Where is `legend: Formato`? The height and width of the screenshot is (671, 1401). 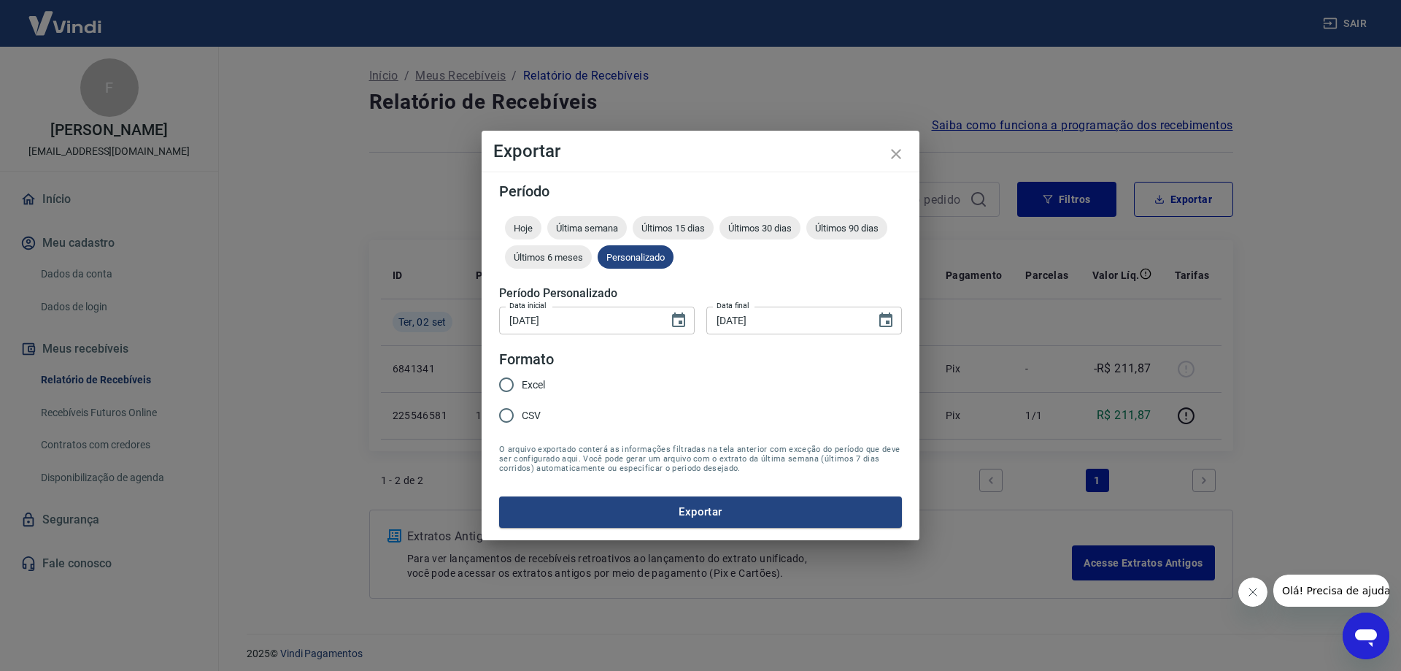
legend: Formato is located at coordinates (526, 359).